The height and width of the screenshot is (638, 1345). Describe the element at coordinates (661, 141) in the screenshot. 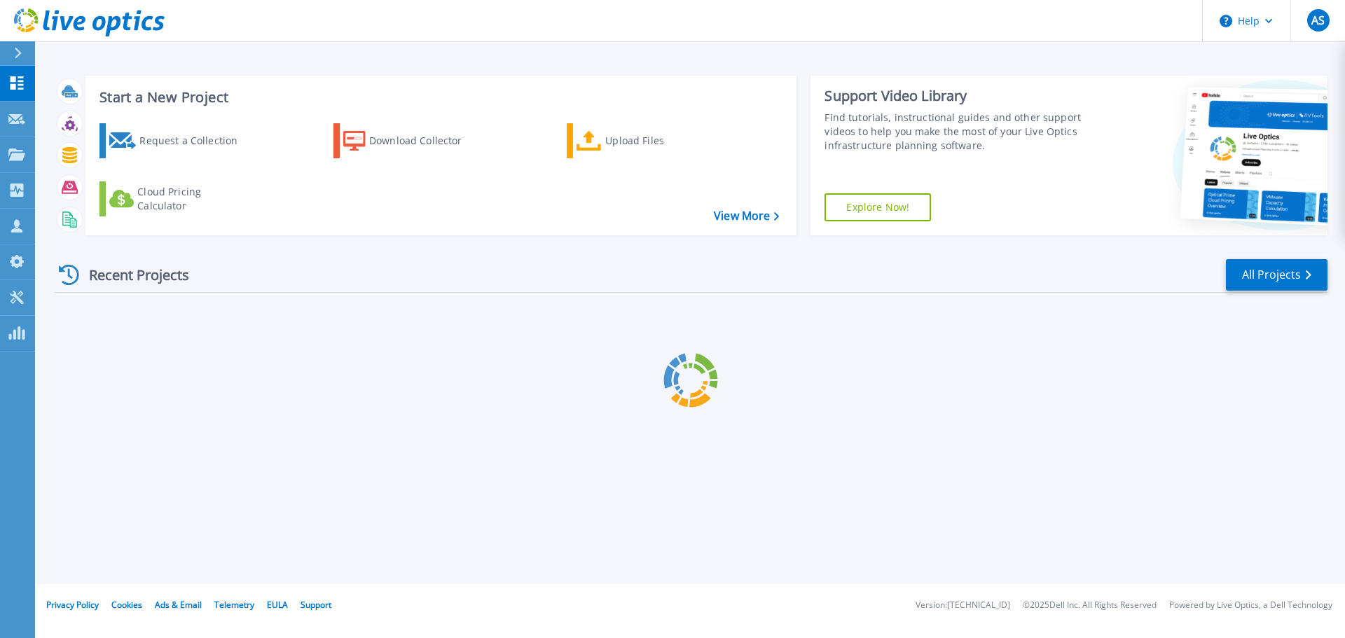

I see `div: Upload Files` at that location.